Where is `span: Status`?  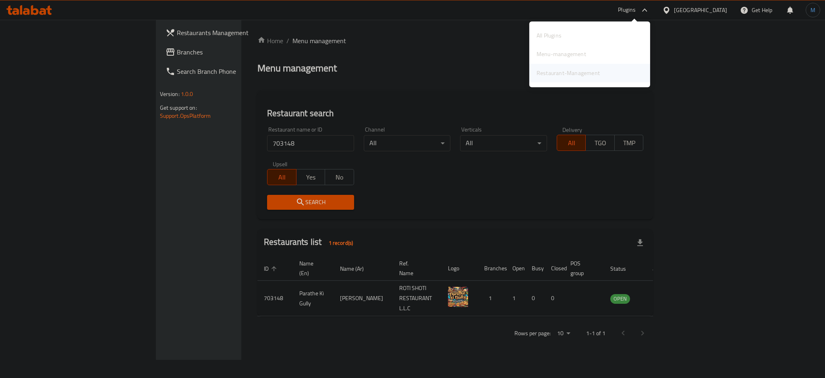 span: Status is located at coordinates (623, 268).